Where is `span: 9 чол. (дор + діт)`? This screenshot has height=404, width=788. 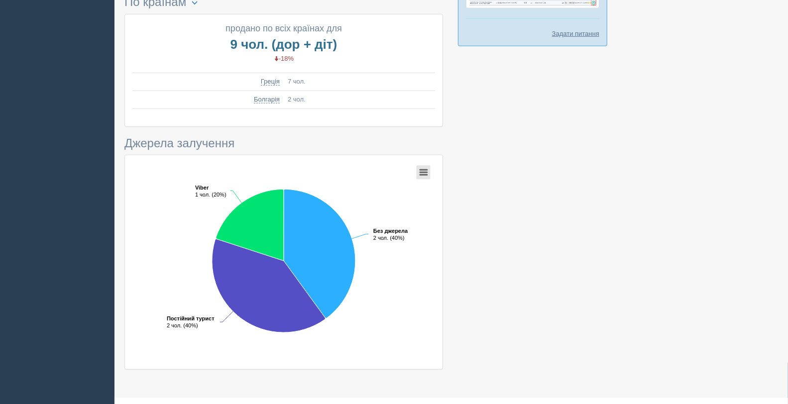
span: 9 чол. (дор + діт) is located at coordinates (284, 44).